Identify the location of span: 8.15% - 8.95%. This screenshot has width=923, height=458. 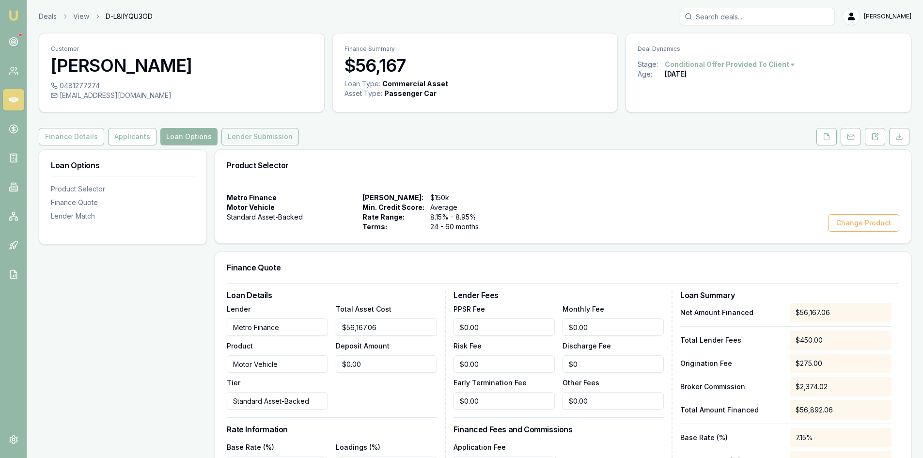
(462, 217).